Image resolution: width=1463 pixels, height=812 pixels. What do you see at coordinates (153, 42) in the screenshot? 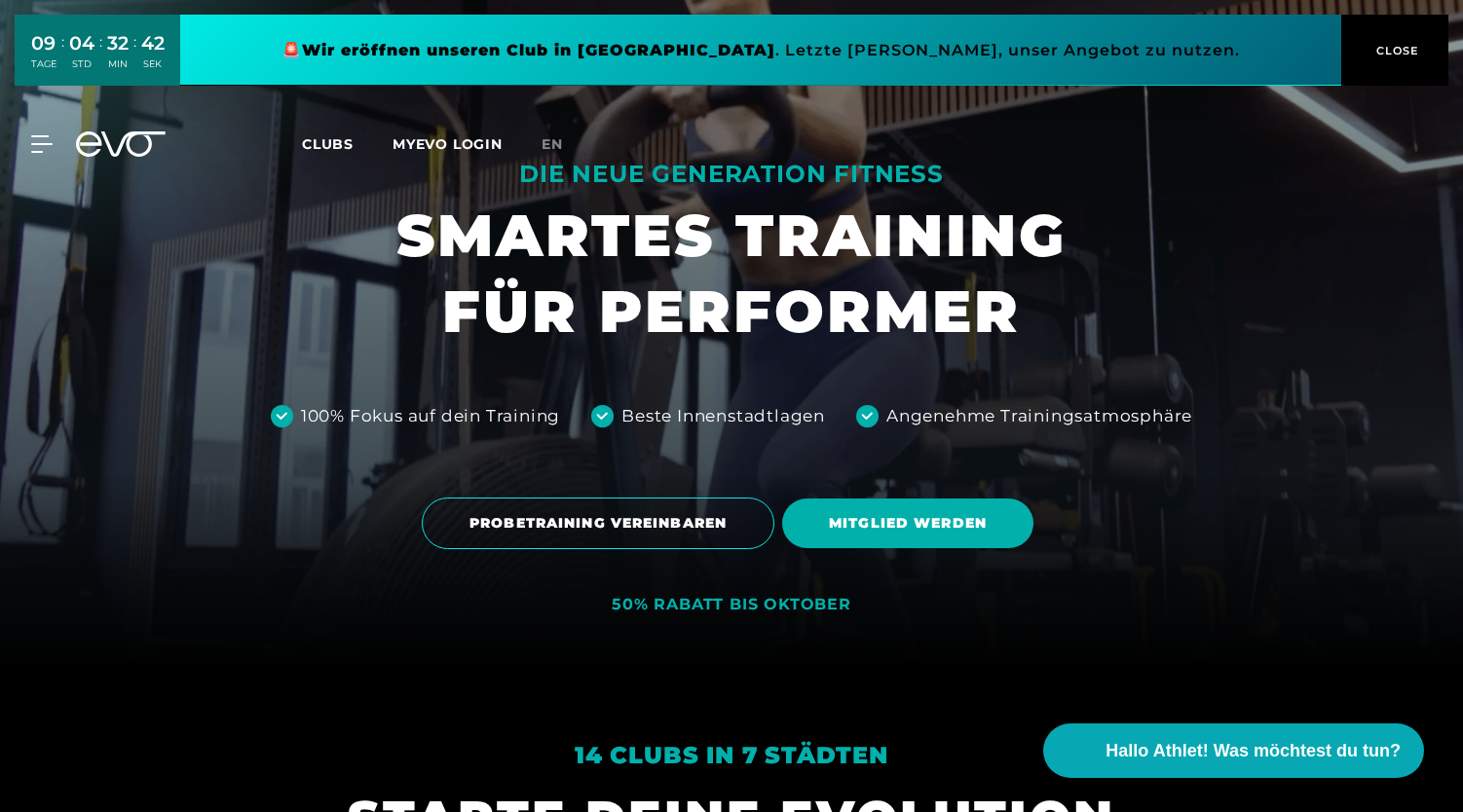
I see `div: 42` at bounding box center [153, 42].